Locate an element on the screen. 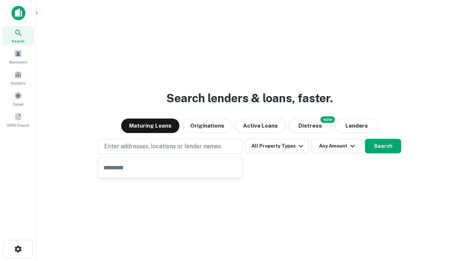 Image resolution: width=463 pixels, height=261 pixels. button: Active Loans is located at coordinates (261, 126).